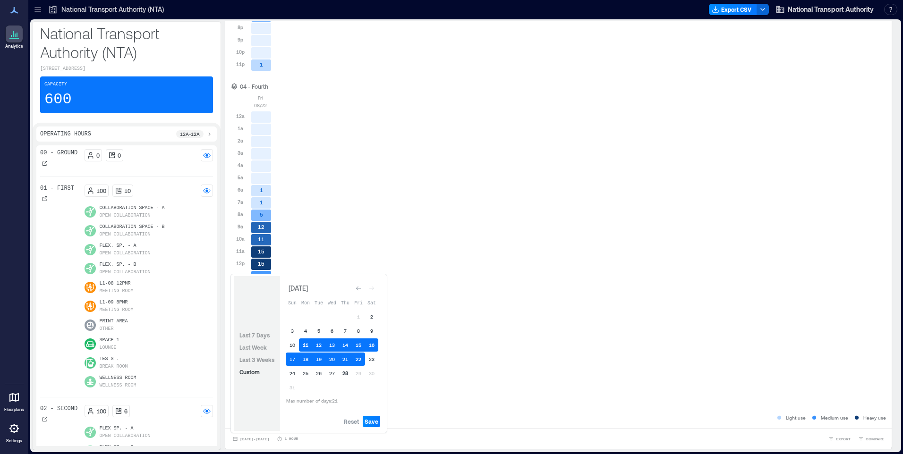  Describe the element at coordinates (824, 9) in the screenshot. I see `button: National Transport Authority` at that location.